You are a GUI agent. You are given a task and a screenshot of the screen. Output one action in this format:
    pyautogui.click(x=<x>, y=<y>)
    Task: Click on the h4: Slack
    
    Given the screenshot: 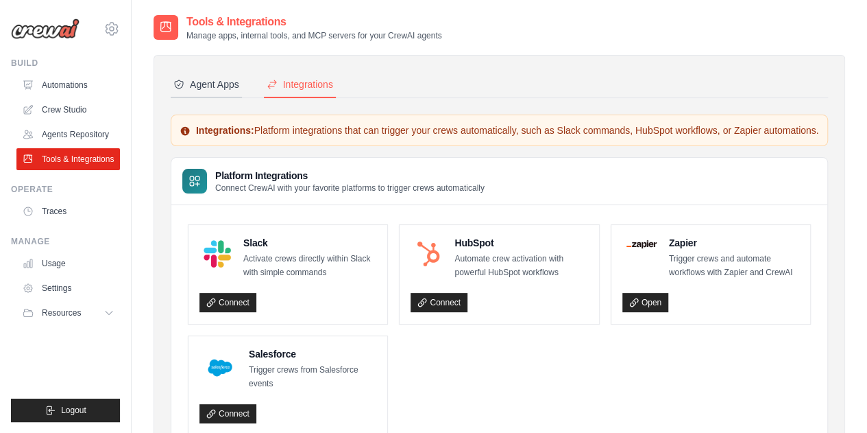 What is the action you would take?
    pyautogui.click(x=310, y=243)
    